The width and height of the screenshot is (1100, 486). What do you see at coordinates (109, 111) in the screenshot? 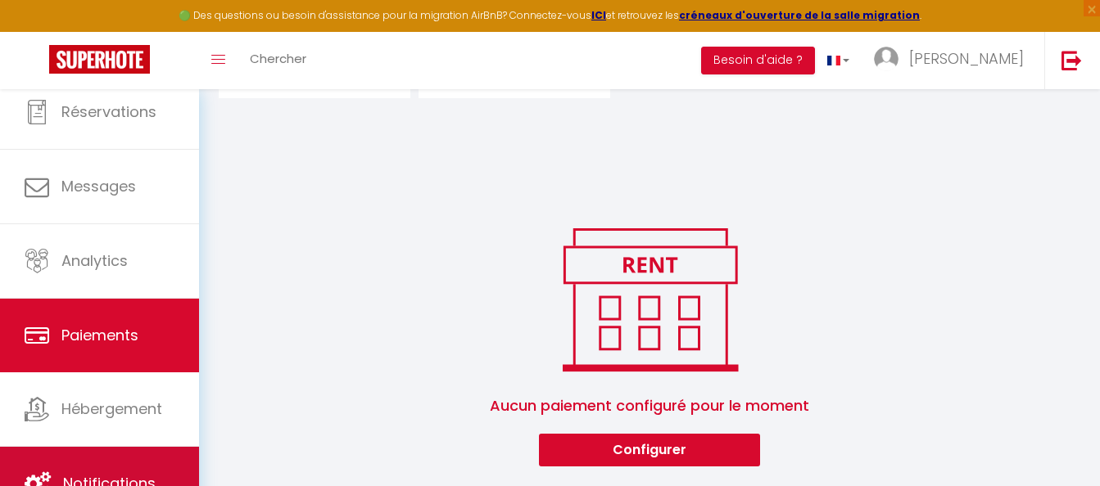
I see `span: Réservations` at bounding box center [109, 111].